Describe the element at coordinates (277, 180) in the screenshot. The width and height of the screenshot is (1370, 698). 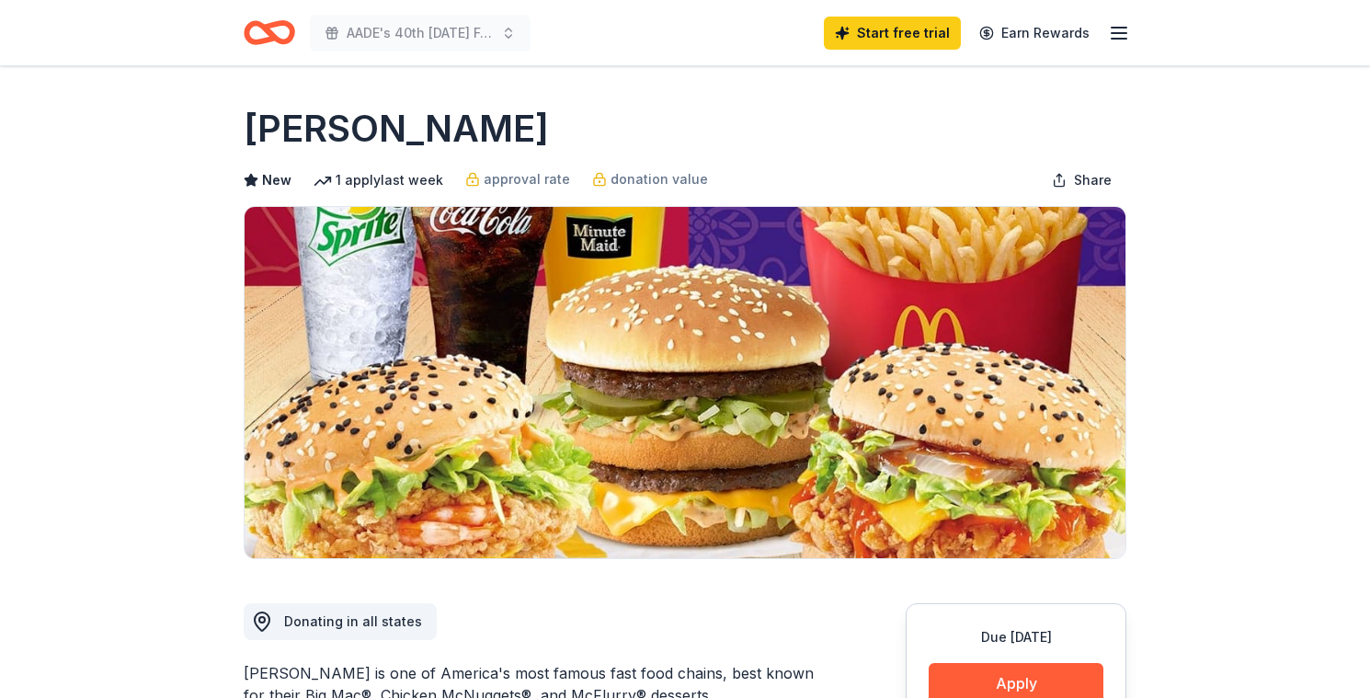
I see `span: New` at that location.